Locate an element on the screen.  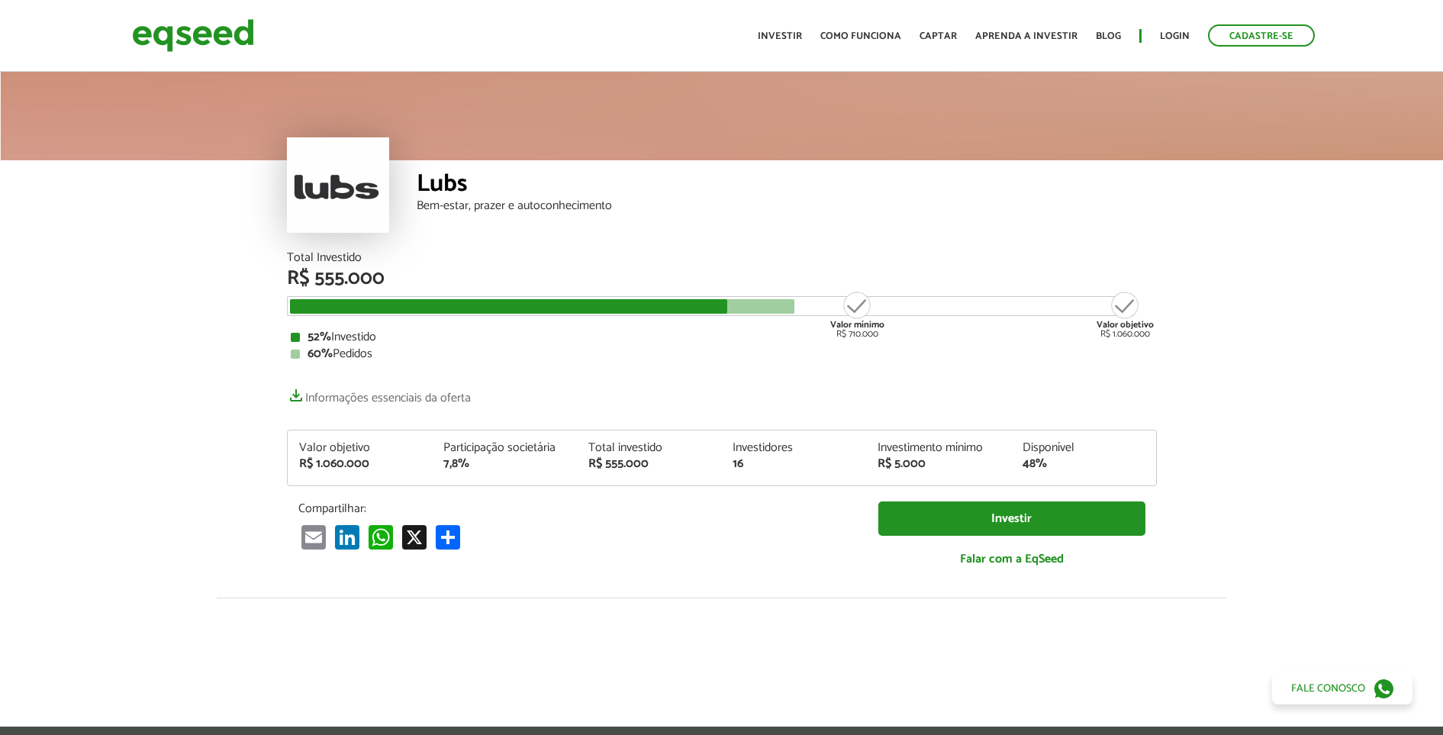
a: WhatsApp is located at coordinates (381, 536).